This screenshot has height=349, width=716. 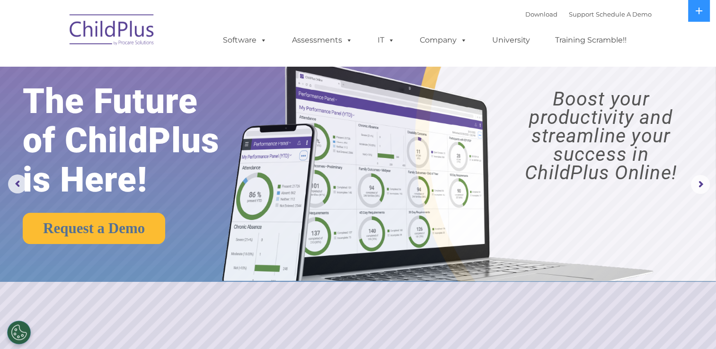 What do you see at coordinates (443, 40) in the screenshot?
I see `a: Company` at bounding box center [443, 40].